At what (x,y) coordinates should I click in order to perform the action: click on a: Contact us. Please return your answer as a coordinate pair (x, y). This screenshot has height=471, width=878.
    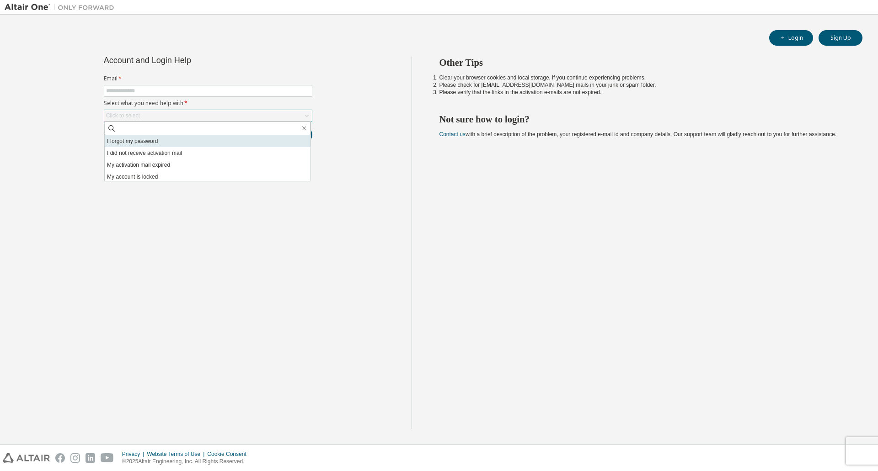
    Looking at the image, I should click on (452, 134).